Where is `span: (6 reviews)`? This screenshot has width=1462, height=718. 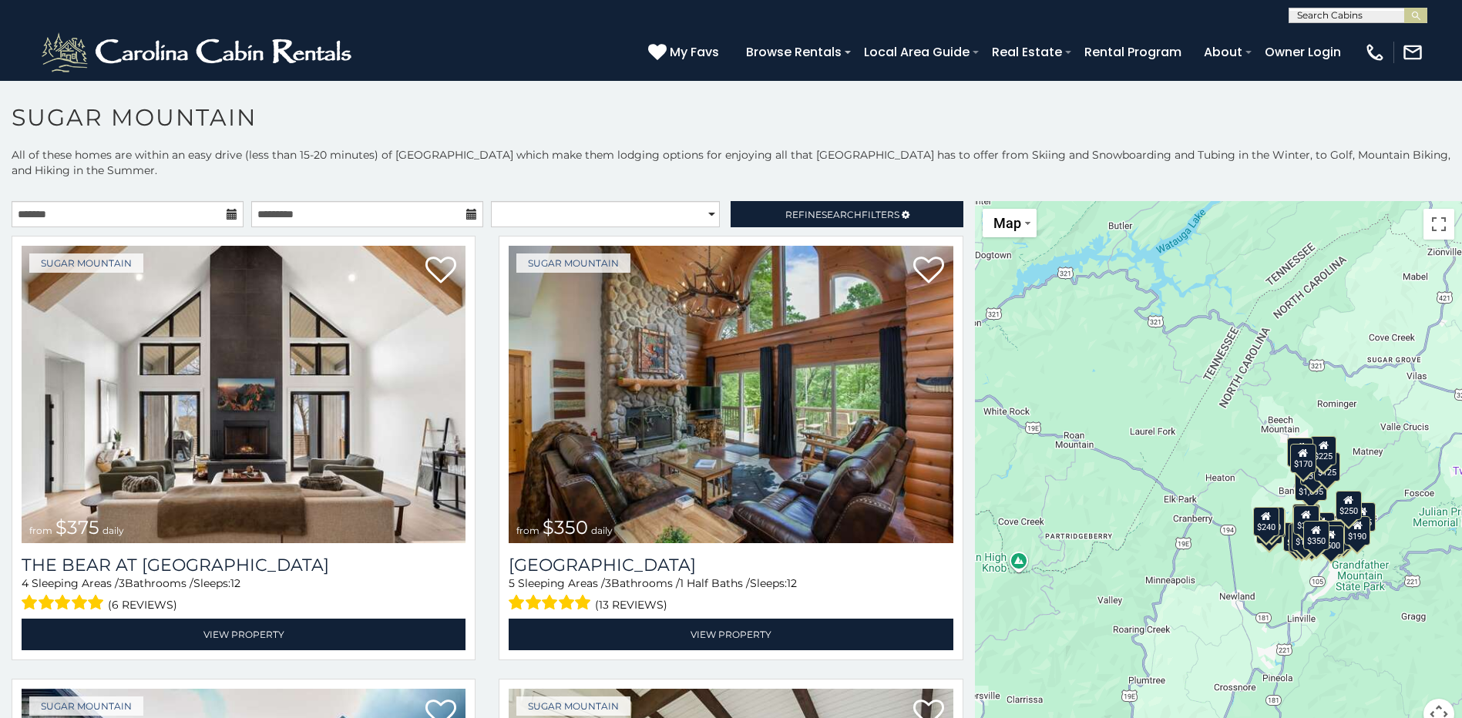 span: (6 reviews) is located at coordinates (143, 605).